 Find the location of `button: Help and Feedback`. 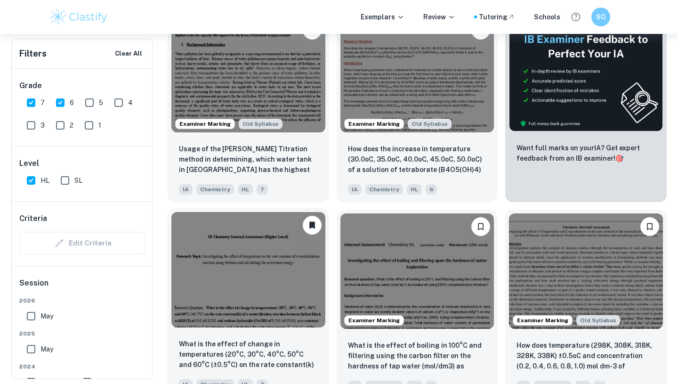

button: Help and Feedback is located at coordinates (576, 17).